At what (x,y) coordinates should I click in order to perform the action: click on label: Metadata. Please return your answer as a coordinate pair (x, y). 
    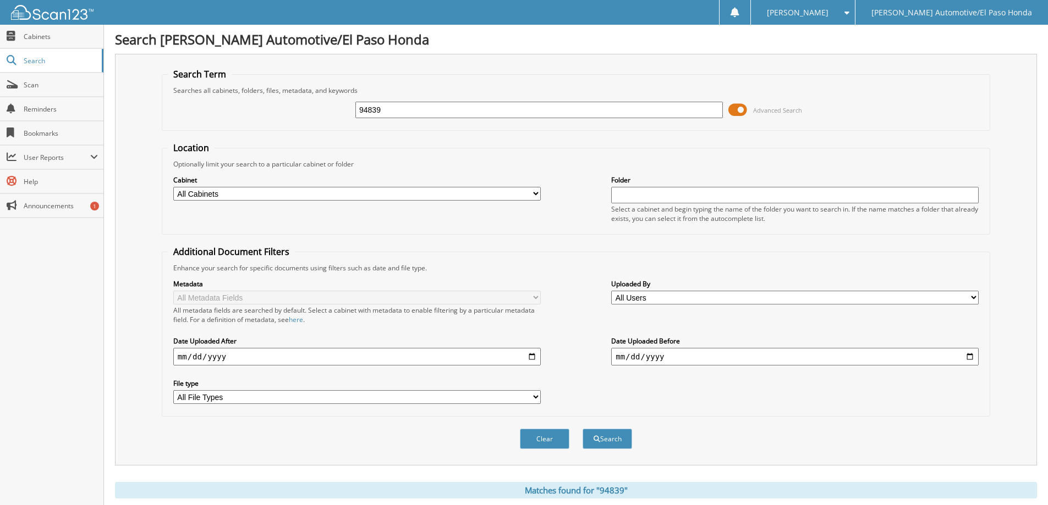
    Looking at the image, I should click on (357, 284).